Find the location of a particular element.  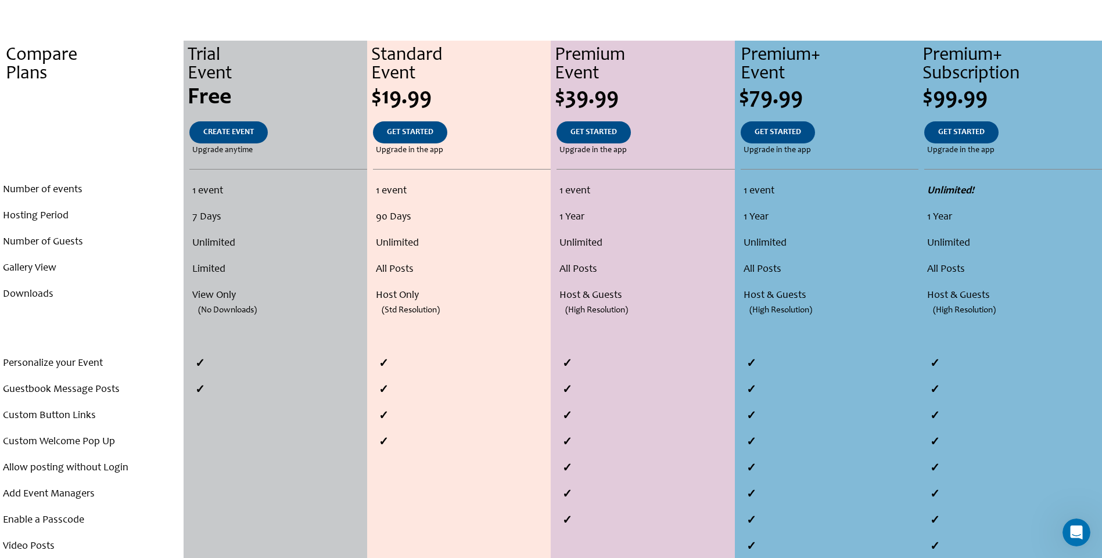

li: Personalize your Event is located at coordinates (92, 364).